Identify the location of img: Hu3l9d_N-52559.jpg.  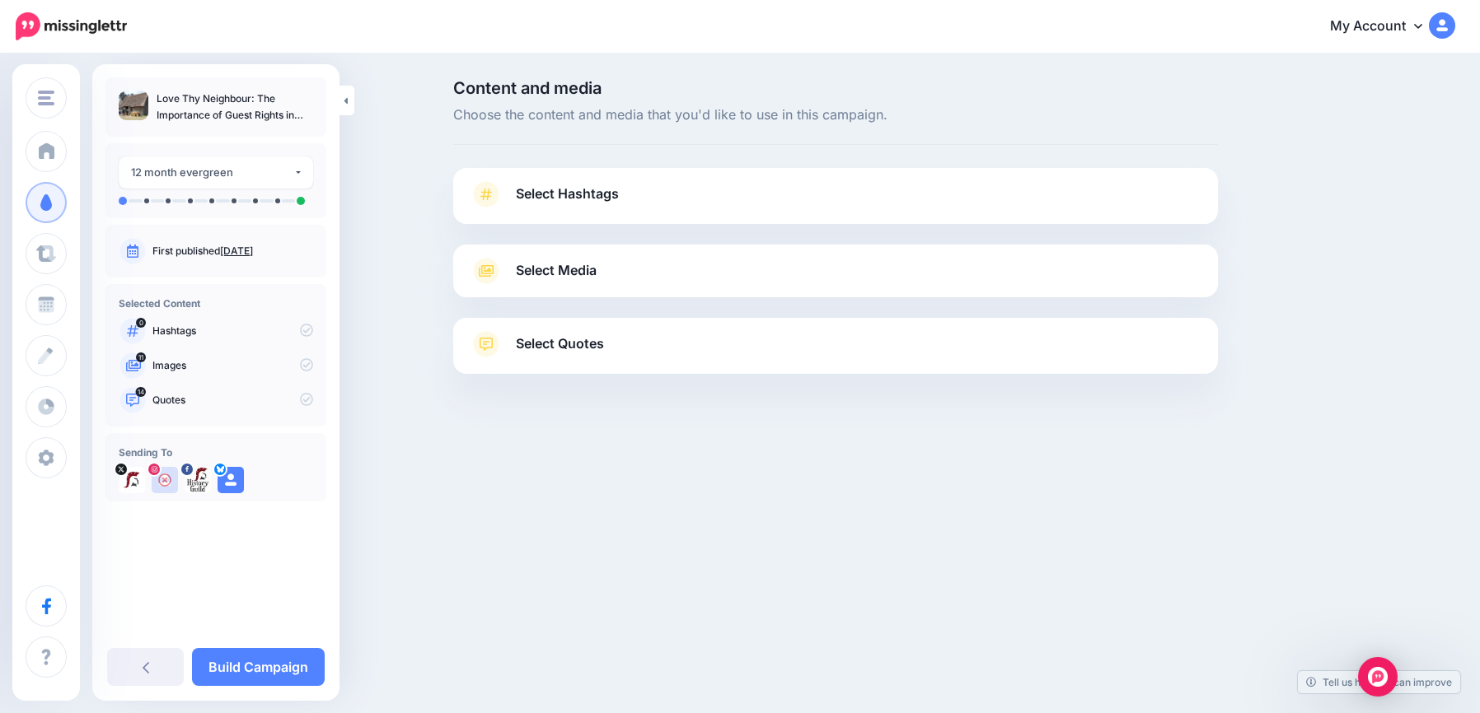
(132, 480).